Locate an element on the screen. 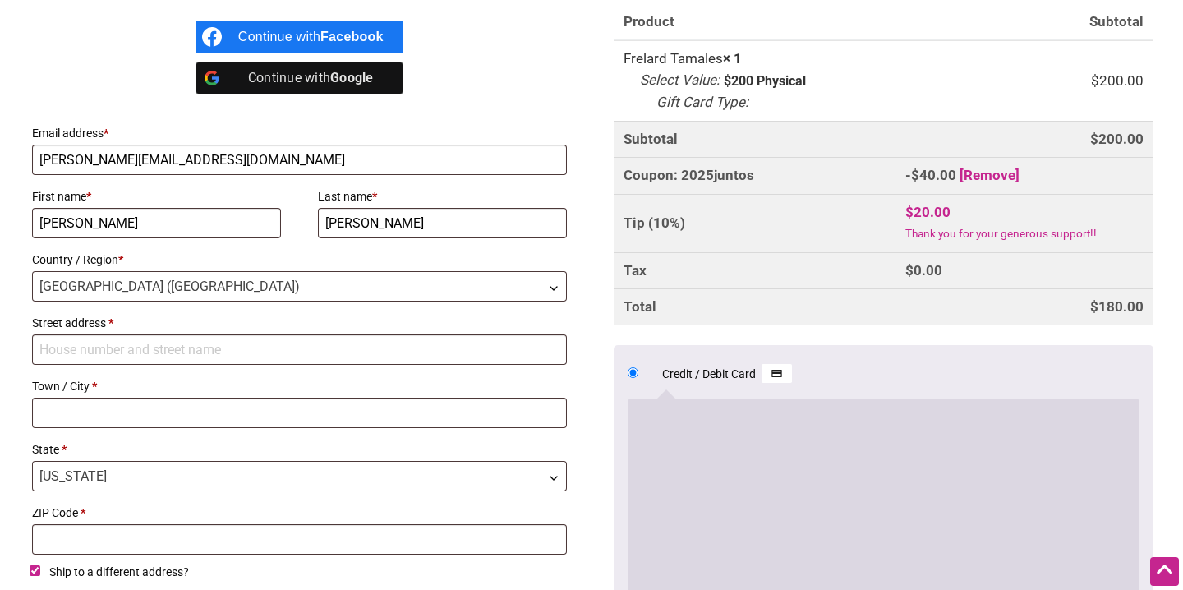  th: Product is located at coordinates (754, 22).